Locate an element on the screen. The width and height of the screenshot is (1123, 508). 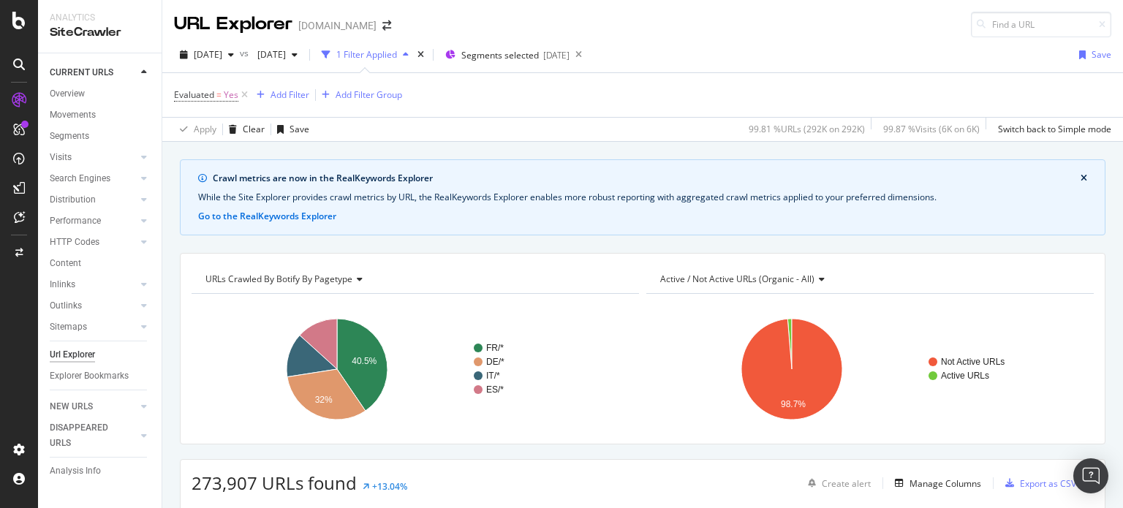
div: HTTP Codes is located at coordinates (75, 242).